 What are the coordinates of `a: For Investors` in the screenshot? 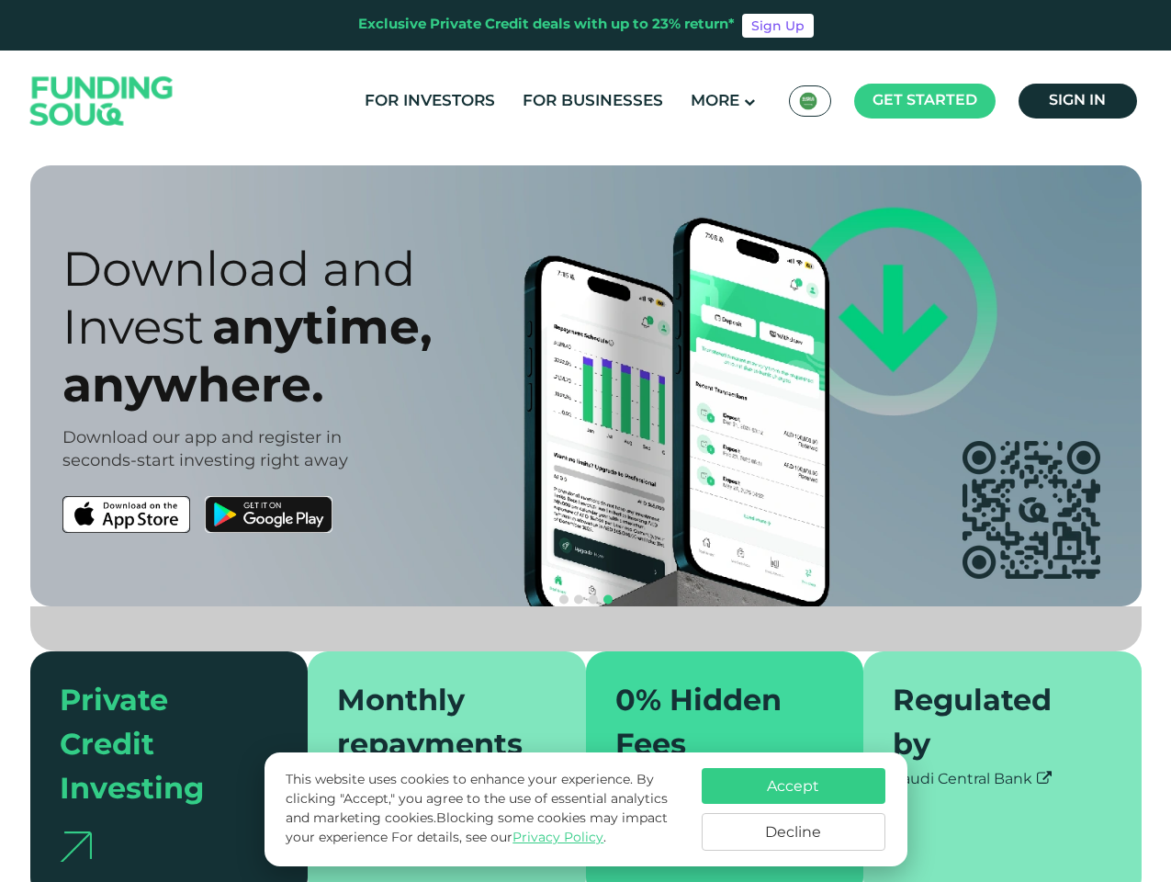 It's located at (430, 101).